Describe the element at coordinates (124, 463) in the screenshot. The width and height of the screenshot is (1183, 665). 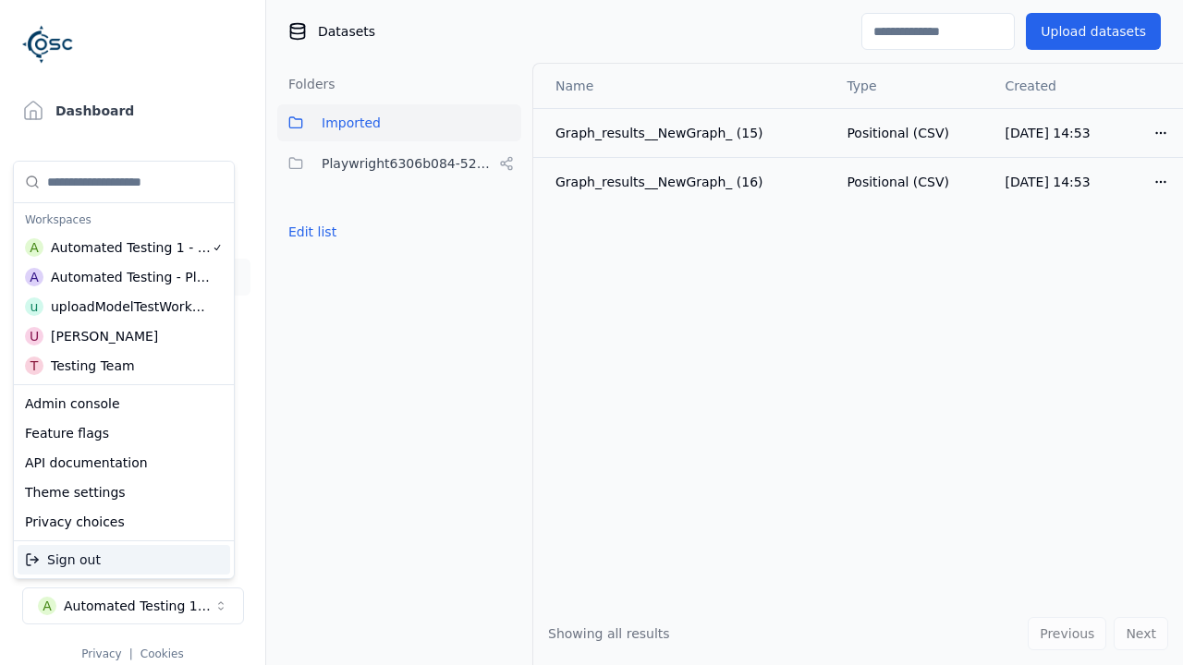
I see `div: API documentation` at that location.